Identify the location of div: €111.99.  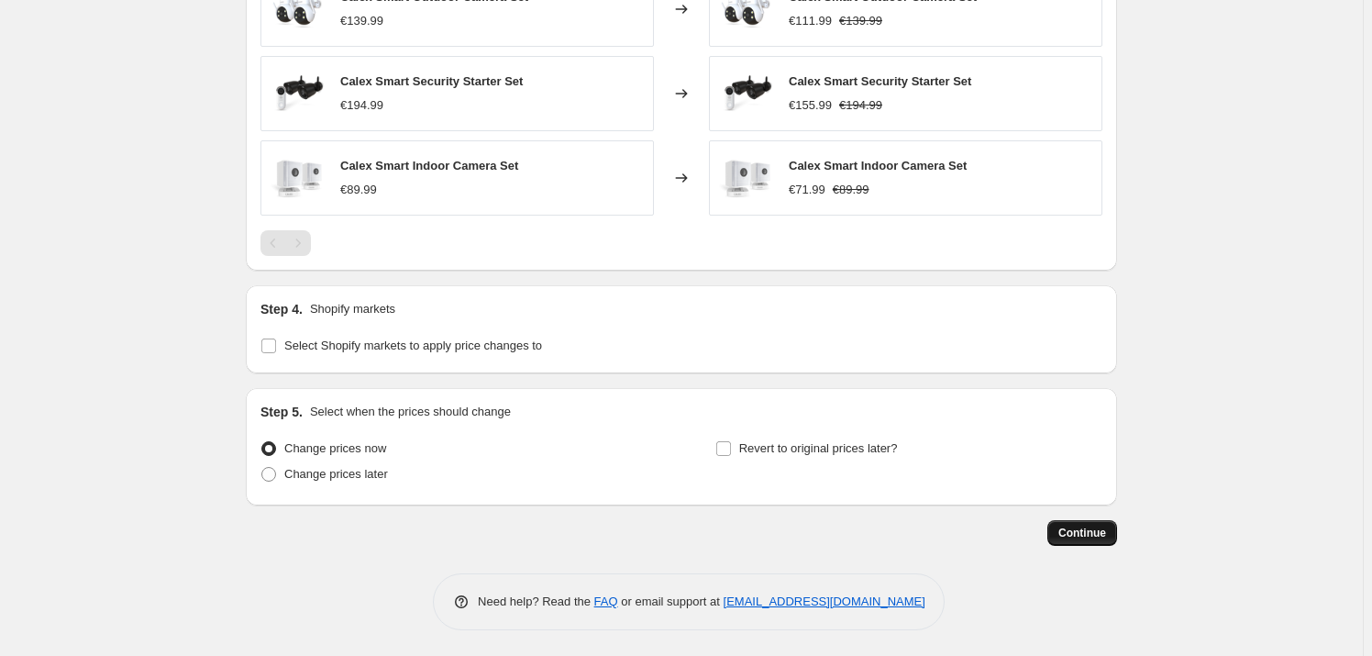
(810, 21).